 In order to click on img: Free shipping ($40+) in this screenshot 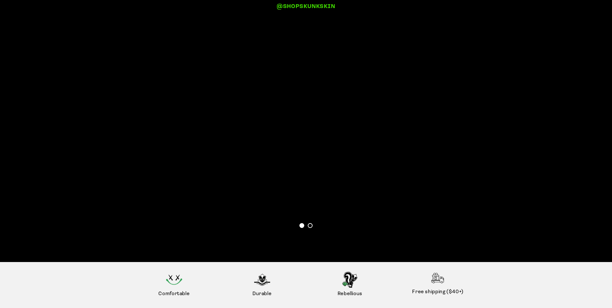, I will do `click(438, 279)`.